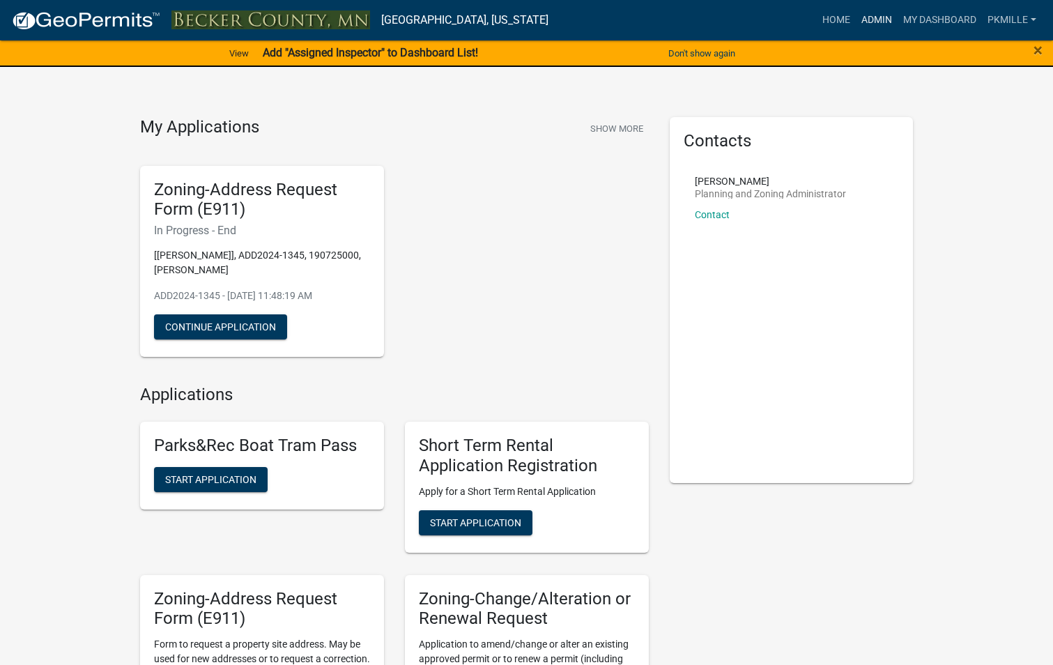  What do you see at coordinates (370, 52) in the screenshot?
I see `strong: Add "Assigned Inspector" to Dashboard List!` at bounding box center [370, 52].